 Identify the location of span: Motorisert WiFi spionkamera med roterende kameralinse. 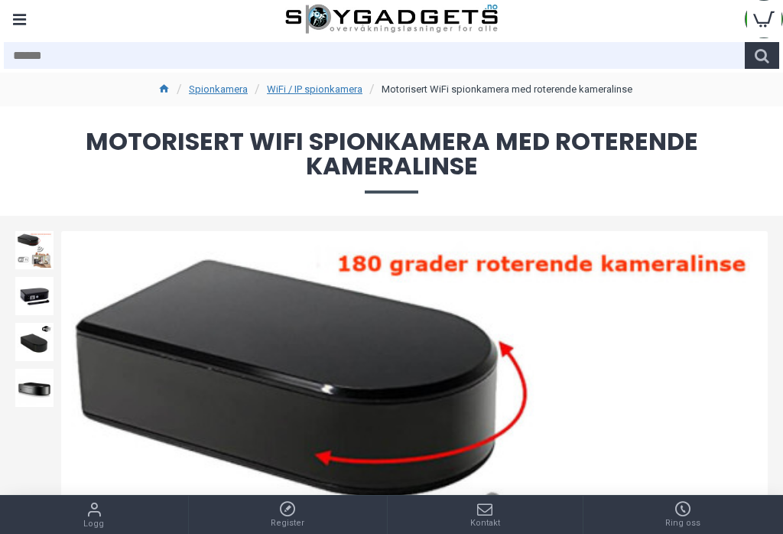
(392, 161).